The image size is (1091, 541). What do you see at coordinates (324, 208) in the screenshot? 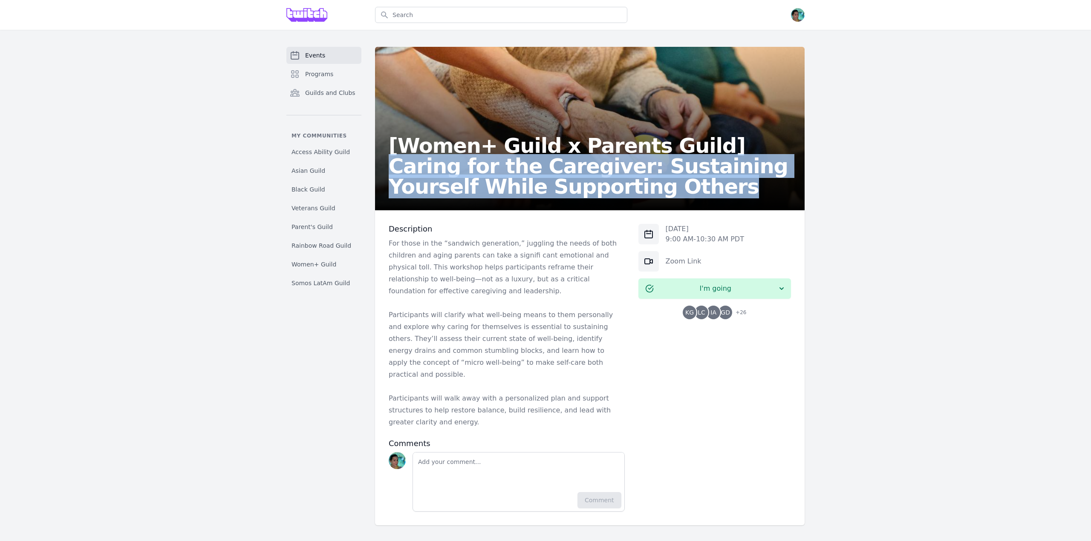
I see `a: Veterans Guild` at bounding box center [324, 208].